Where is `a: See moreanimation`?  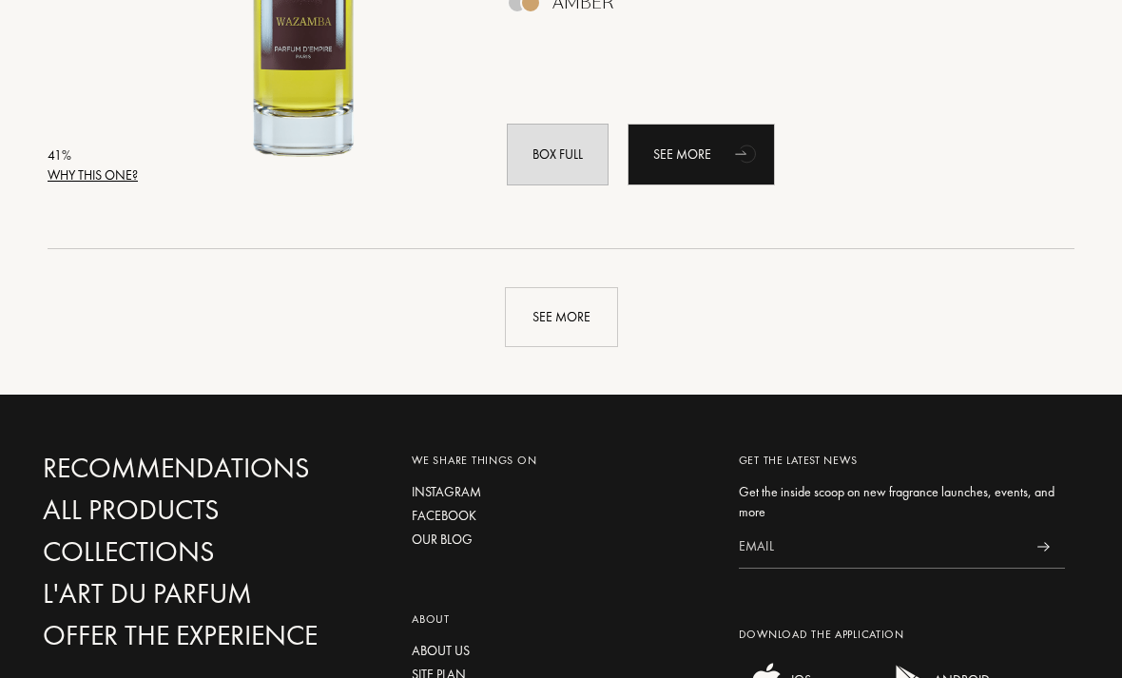
a: See moreanimation is located at coordinates (701, 154).